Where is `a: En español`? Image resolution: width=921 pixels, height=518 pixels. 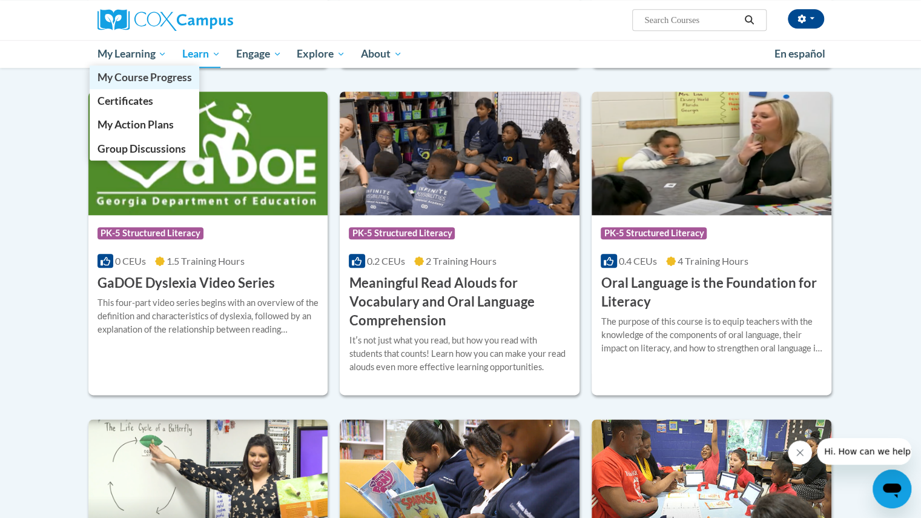 a: En español is located at coordinates (800, 54).